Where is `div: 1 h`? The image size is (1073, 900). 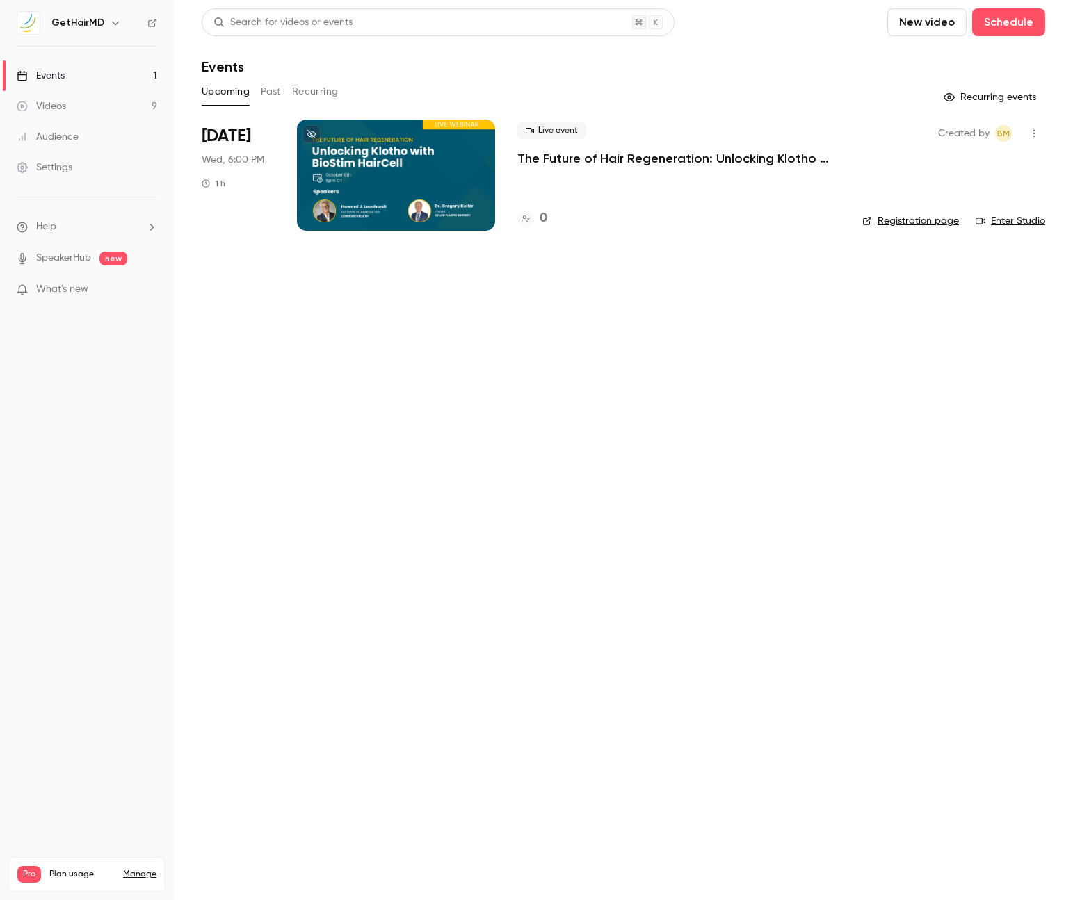 div: 1 h is located at coordinates (213, 184).